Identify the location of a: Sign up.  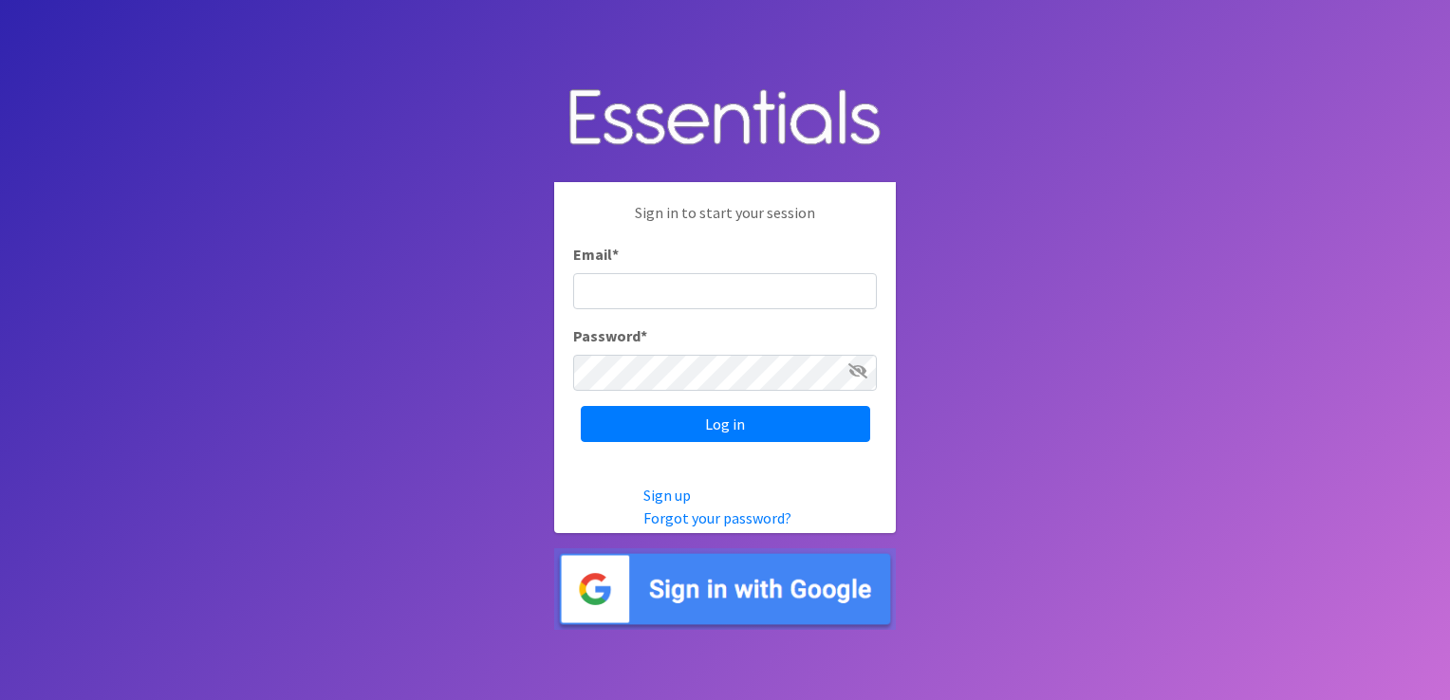
(667, 495).